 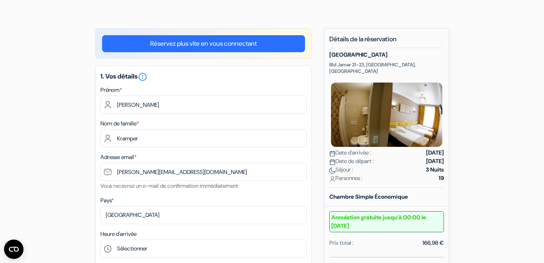 I want to click on a: Réservez plus vite en vous connectant, so click(x=203, y=44).